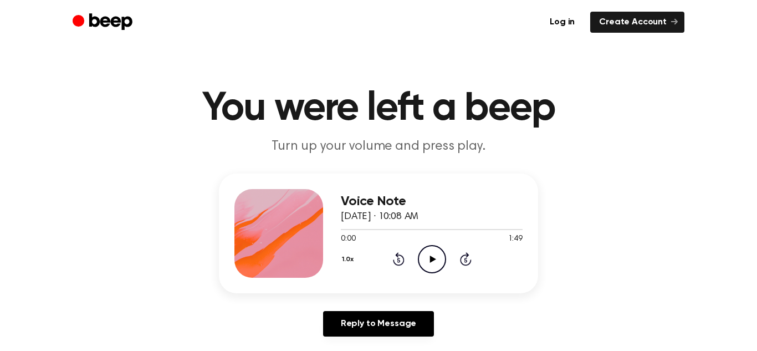 Image resolution: width=757 pixels, height=351 pixels. What do you see at coordinates (379, 109) in the screenshot?
I see `h1: You were left a beep` at bounding box center [379, 109].